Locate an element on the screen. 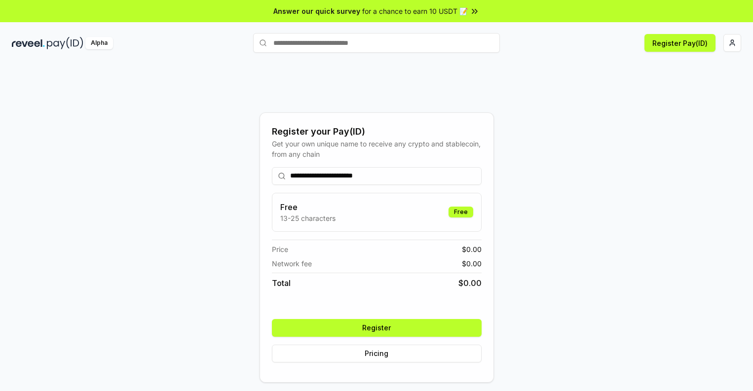 The width and height of the screenshot is (753, 391). span: Network fee is located at coordinates (292, 264).